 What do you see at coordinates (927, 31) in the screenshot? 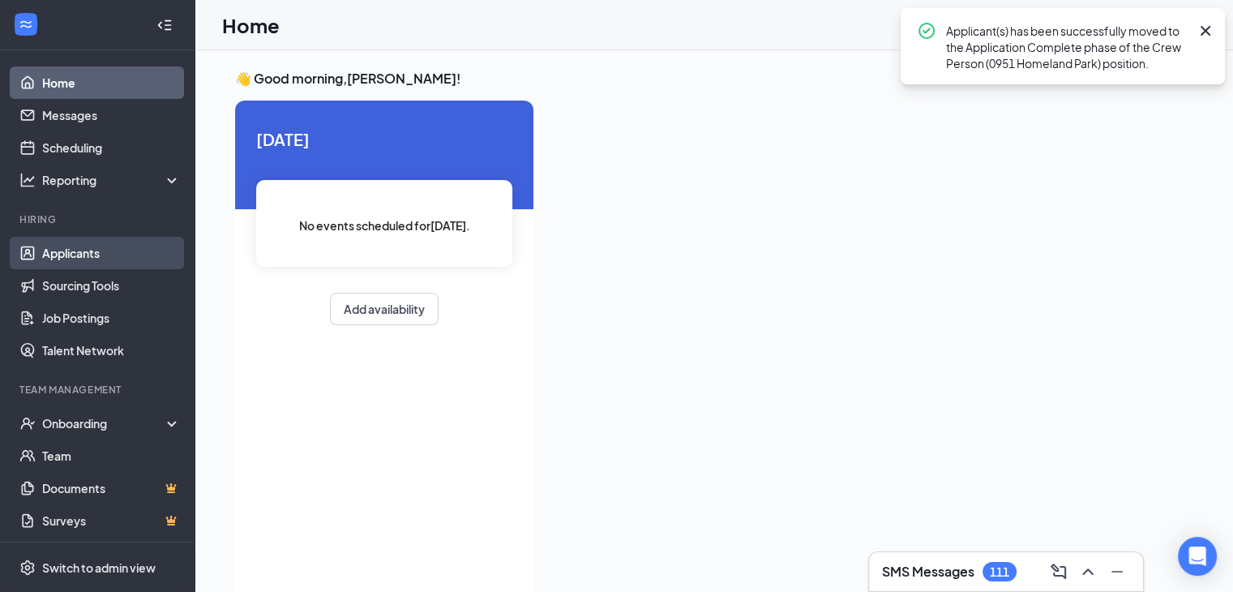
I see `svg: CheckmarkCircle` at bounding box center [927, 31].